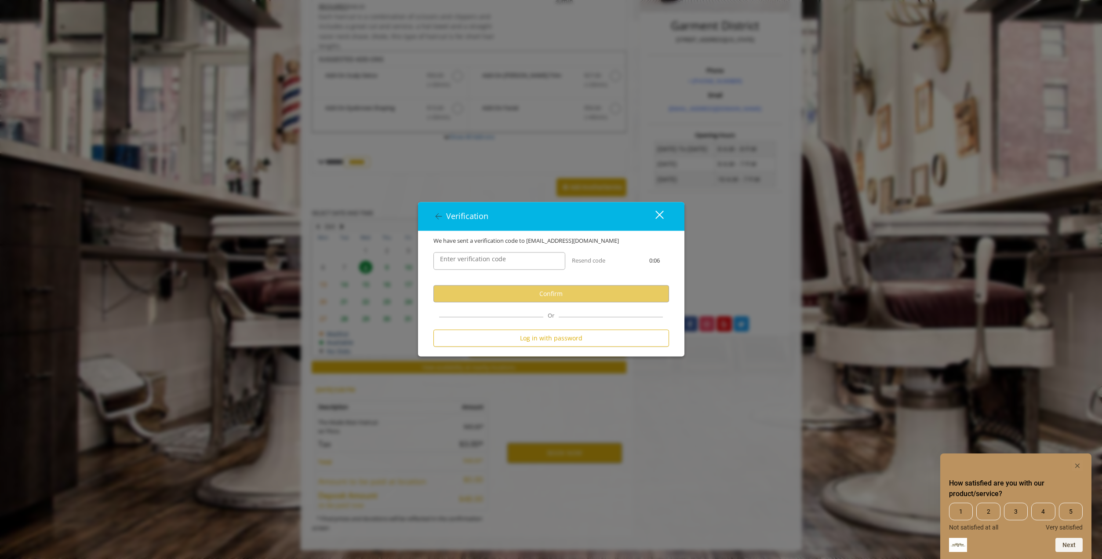 This screenshot has height=559, width=1102. I want to click on h2: How satisfied are you with our product/service? Select an option from 1 to 5, with 1 being Not sa..., so click(1016, 488).